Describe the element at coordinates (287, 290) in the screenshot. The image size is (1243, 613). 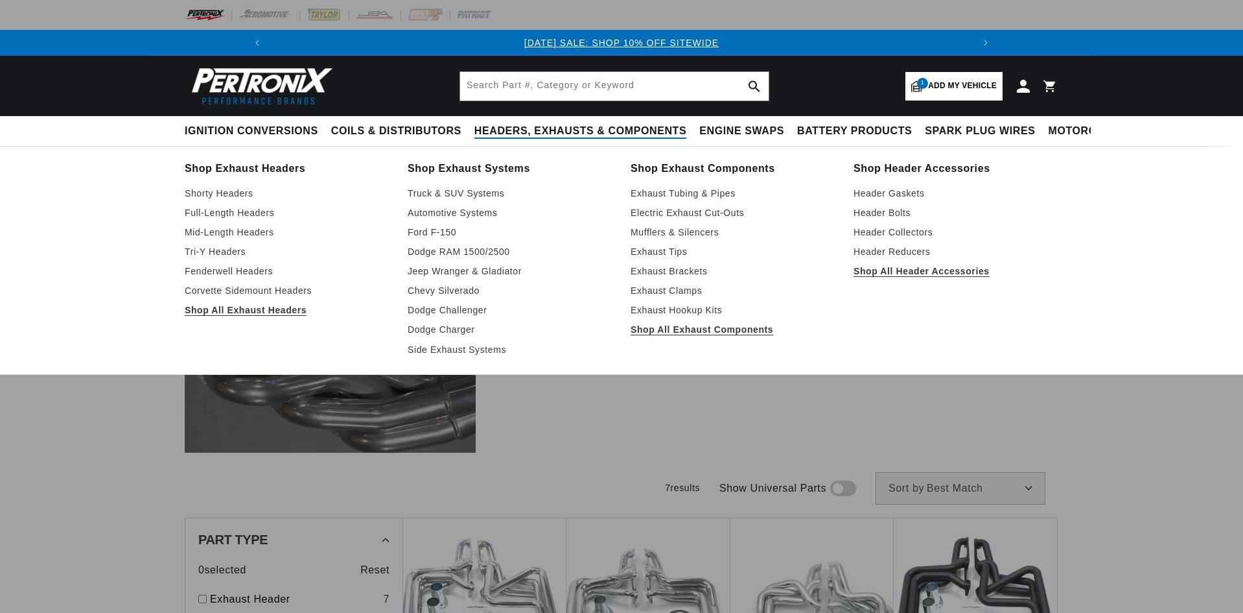
I see `a: Corvette Sidemount Headers` at that location.